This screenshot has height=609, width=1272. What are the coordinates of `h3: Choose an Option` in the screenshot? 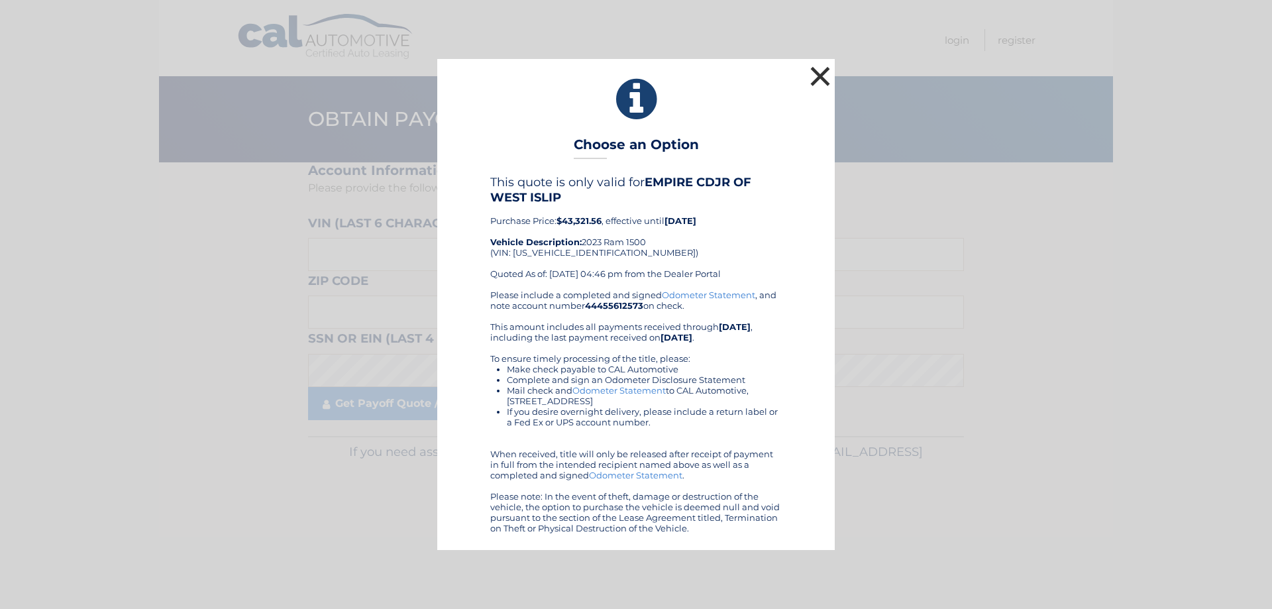 It's located at (636, 148).